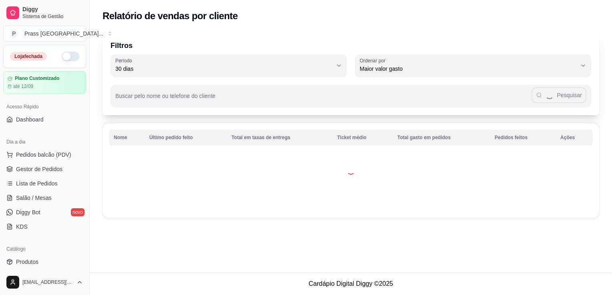 This screenshot has width=612, height=295. What do you see at coordinates (351, 171) in the screenshot?
I see `div: Loading` at bounding box center [351, 171].